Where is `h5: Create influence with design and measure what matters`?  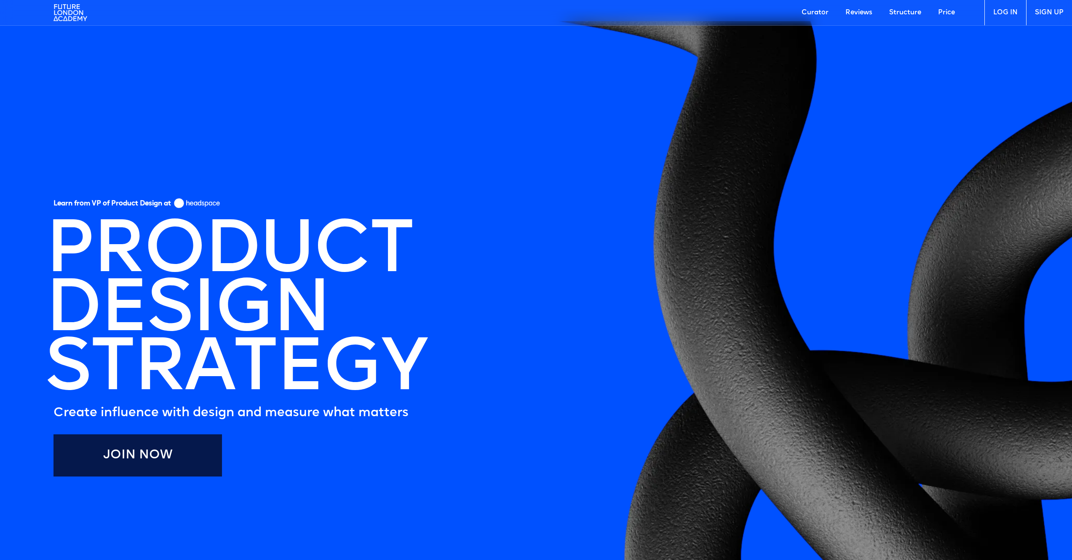 h5: Create influence with design and measure what matters is located at coordinates (231, 413).